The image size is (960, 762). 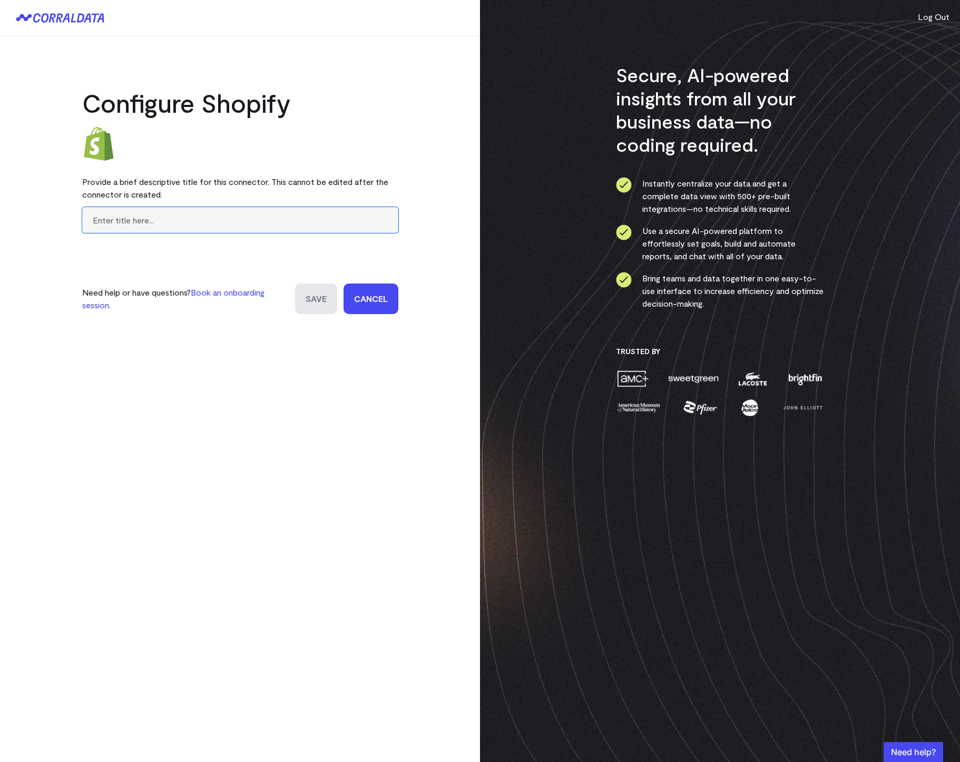 I want to click on img: john-elliott-25751c40.png, so click(x=803, y=407).